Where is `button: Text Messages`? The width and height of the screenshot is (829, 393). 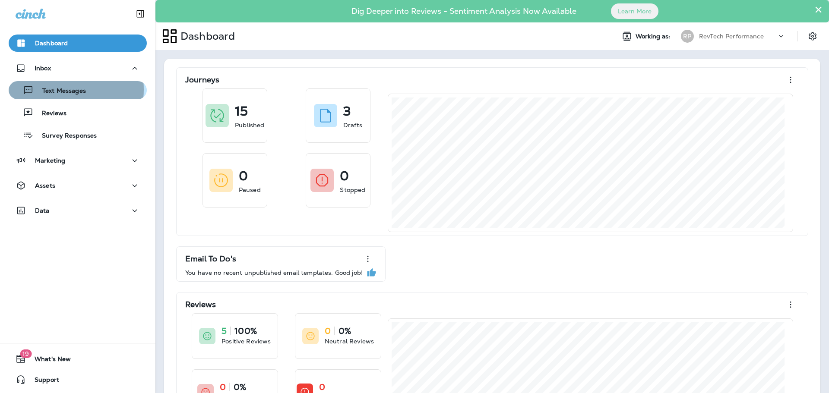
button: Text Messages is located at coordinates (78, 90).